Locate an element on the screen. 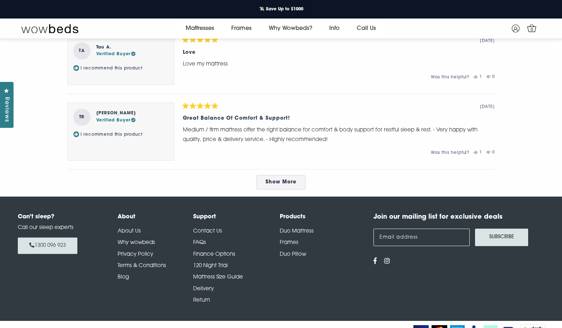 The width and height of the screenshot is (562, 328). img: Wow Beds Logo is located at coordinates (50, 29).